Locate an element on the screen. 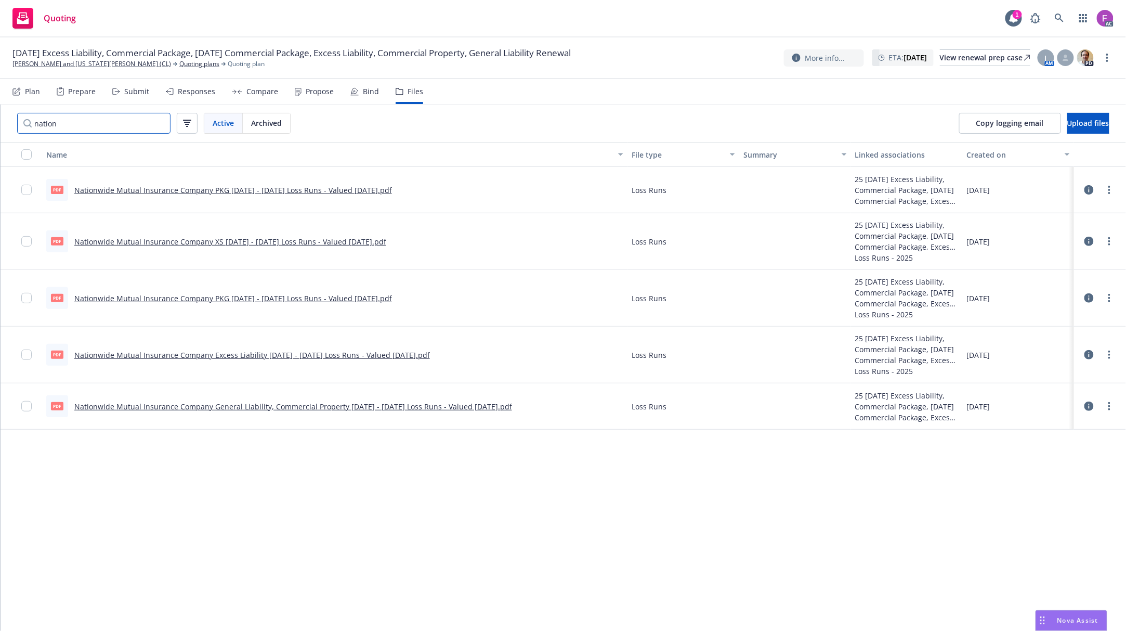 The image size is (1126, 631). span: Upload files is located at coordinates (1088, 123).